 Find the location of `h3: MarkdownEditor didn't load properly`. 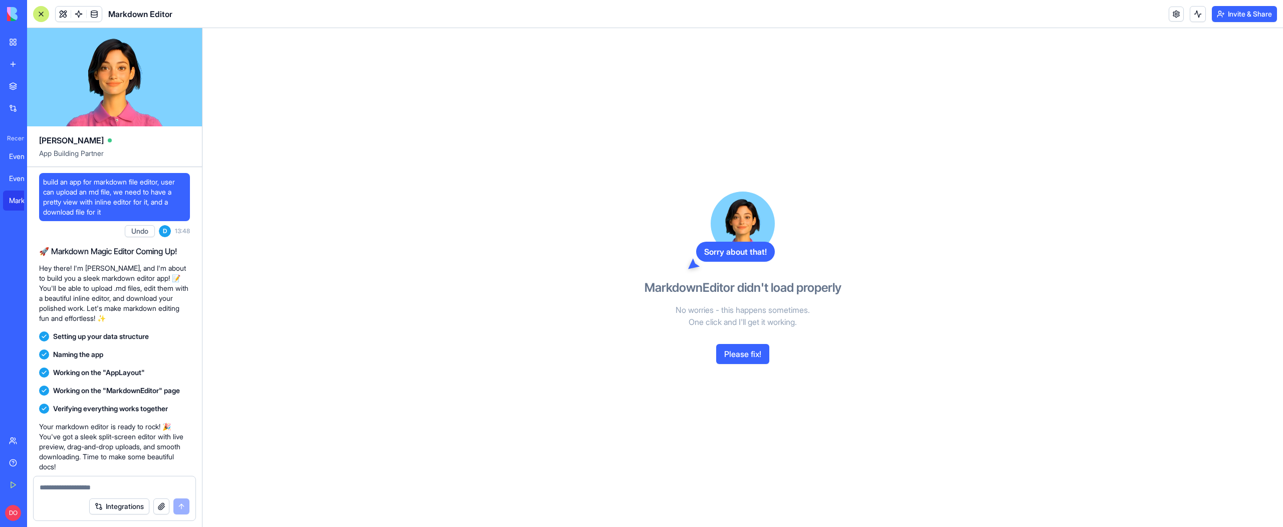

h3: MarkdownEditor didn't load properly is located at coordinates (743, 288).